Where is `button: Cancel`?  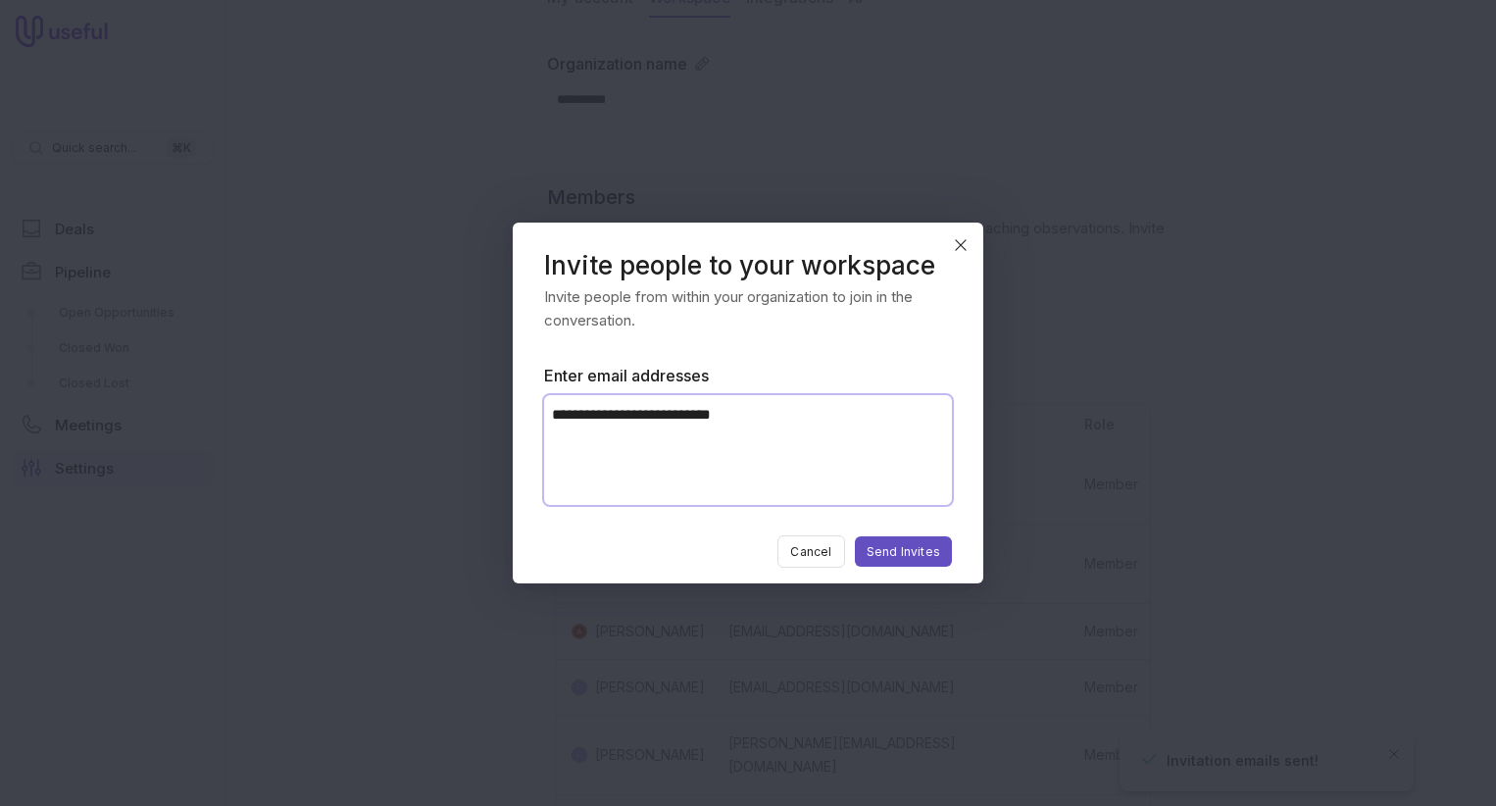 button: Cancel is located at coordinates (811, 551).